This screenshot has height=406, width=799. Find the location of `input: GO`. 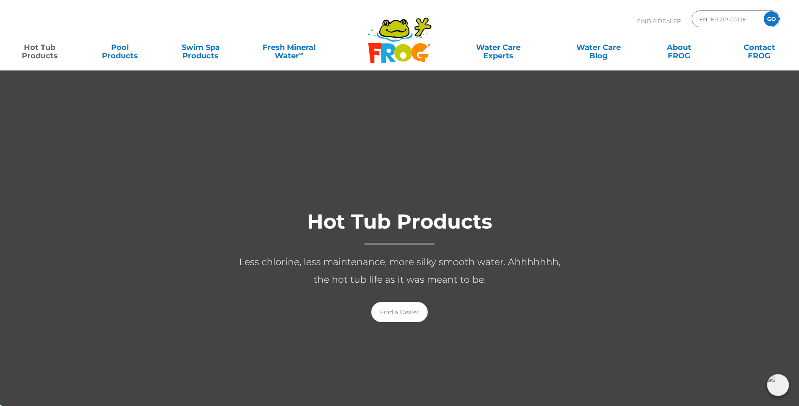

input: GO is located at coordinates (771, 19).